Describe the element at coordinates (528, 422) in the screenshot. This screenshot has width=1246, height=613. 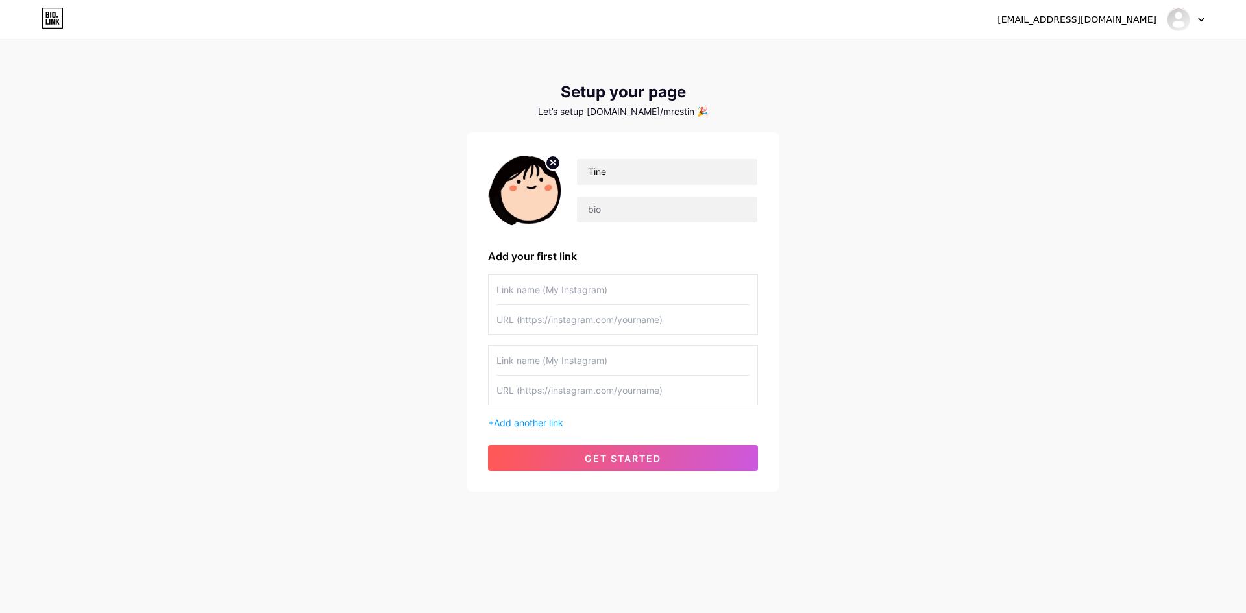
I see `span: Add another link` at that location.